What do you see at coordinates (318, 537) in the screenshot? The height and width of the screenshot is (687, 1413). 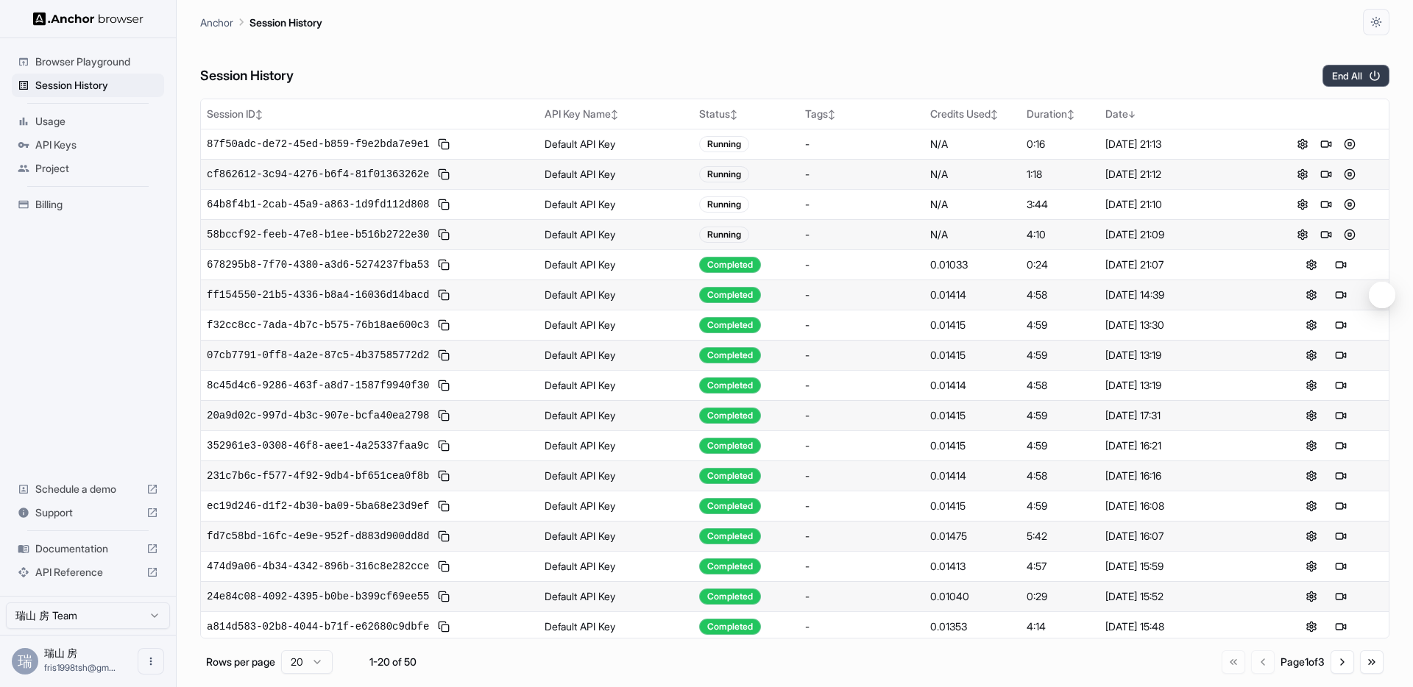 I see `span: fd7c58bd-16fc-4e9e-952f-d883d900dd8d` at bounding box center [318, 537].